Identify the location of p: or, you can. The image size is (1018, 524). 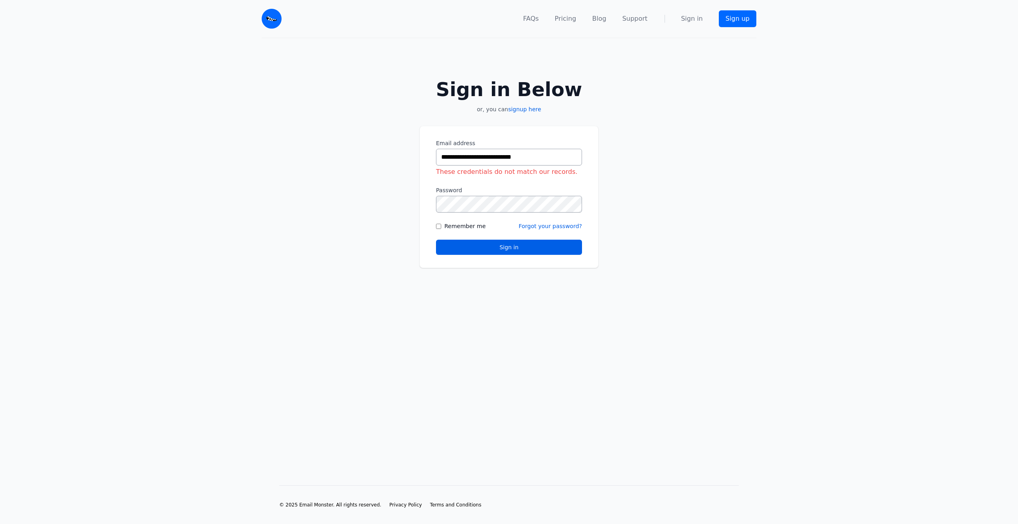
(509, 109).